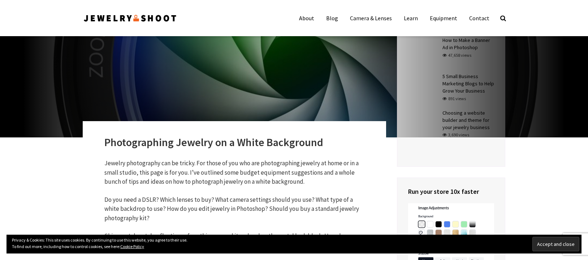 The image size is (588, 260). What do you see at coordinates (307, 18) in the screenshot?
I see `a: About` at bounding box center [307, 18].